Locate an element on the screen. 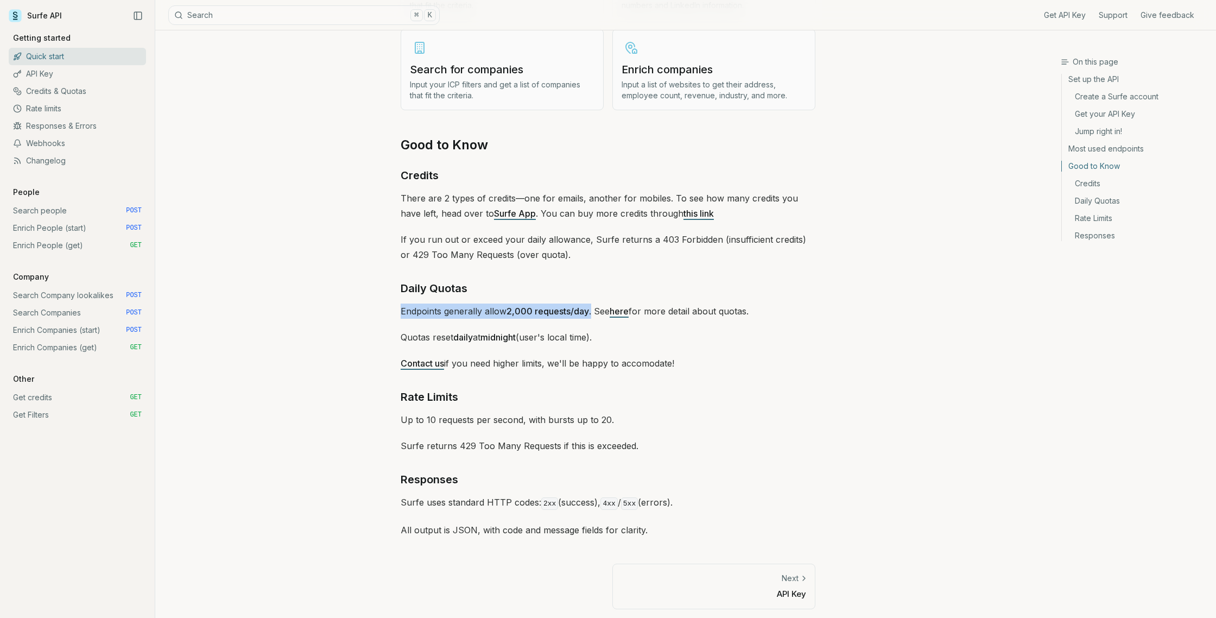 This screenshot has width=1216, height=618. a: Most used endpoints is located at coordinates (1134, 149).